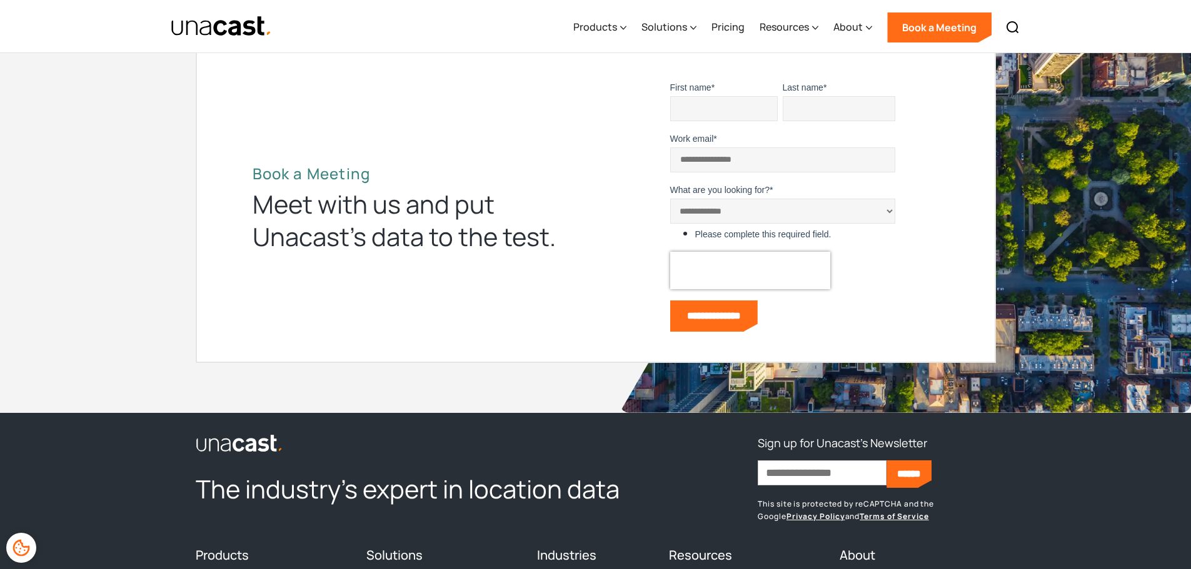 The width and height of the screenshot is (1191, 569). I want to click on img: Unacast logo, so click(239, 444).